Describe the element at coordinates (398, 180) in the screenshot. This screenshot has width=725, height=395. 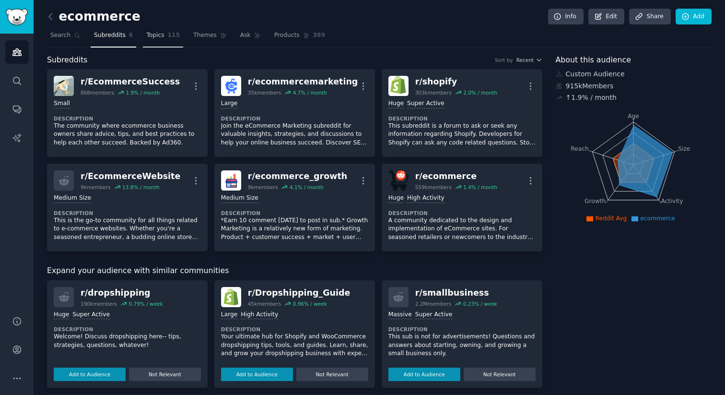
I see `img: ecommerce` at that location.